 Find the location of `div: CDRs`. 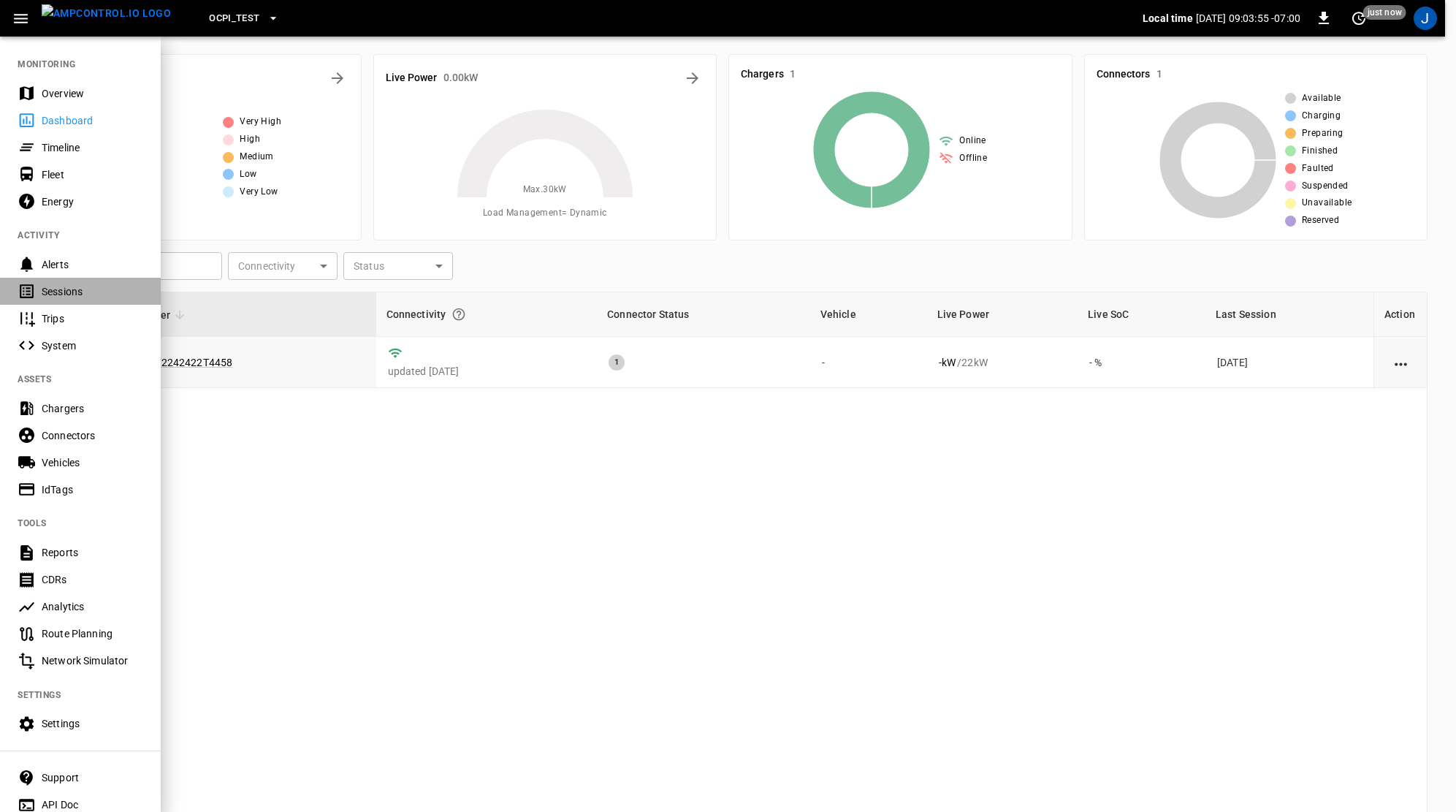

div: CDRs is located at coordinates (92, 579).